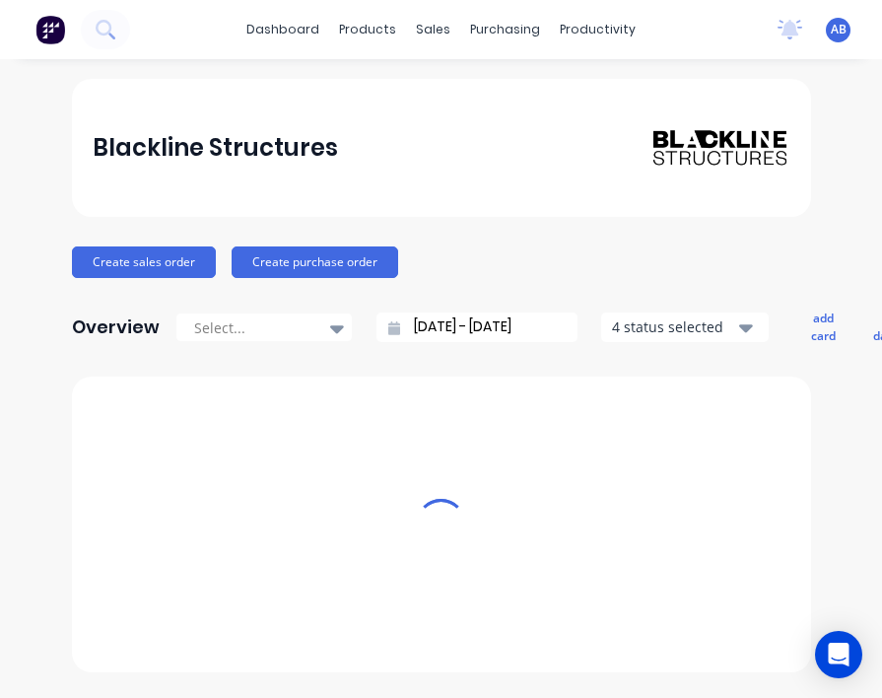  I want to click on button: 4 status selected, so click(685, 327).